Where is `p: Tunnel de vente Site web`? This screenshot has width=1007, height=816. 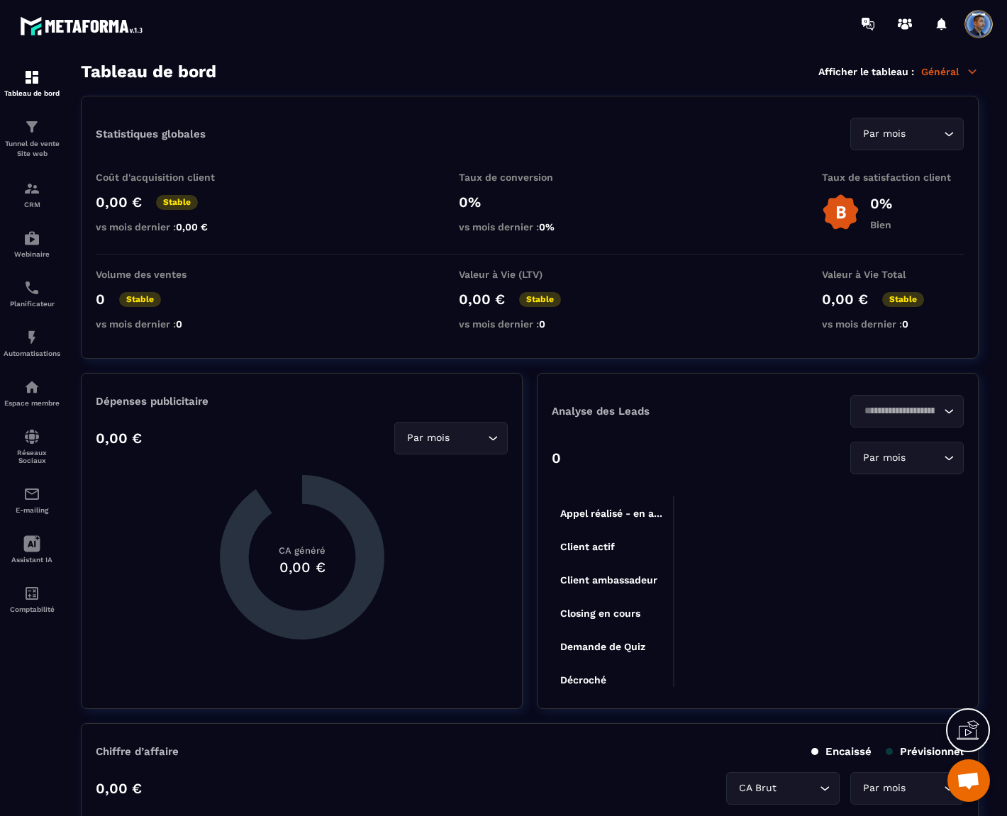 p: Tunnel de vente Site web is located at coordinates (32, 149).